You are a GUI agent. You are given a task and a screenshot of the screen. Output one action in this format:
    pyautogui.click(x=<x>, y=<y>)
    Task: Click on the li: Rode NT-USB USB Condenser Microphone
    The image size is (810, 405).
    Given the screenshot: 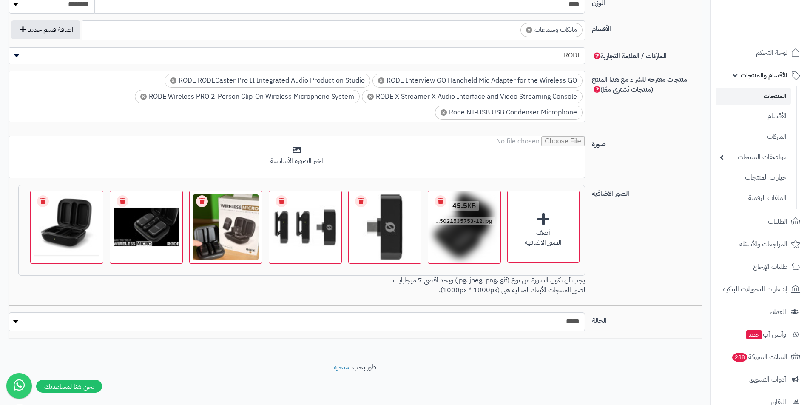 What is the action you would take?
    pyautogui.click(x=509, y=112)
    